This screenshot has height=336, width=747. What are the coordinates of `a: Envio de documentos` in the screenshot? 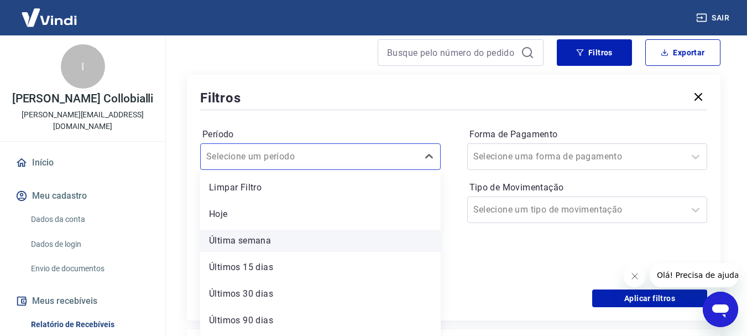 It's located at (89, 268).